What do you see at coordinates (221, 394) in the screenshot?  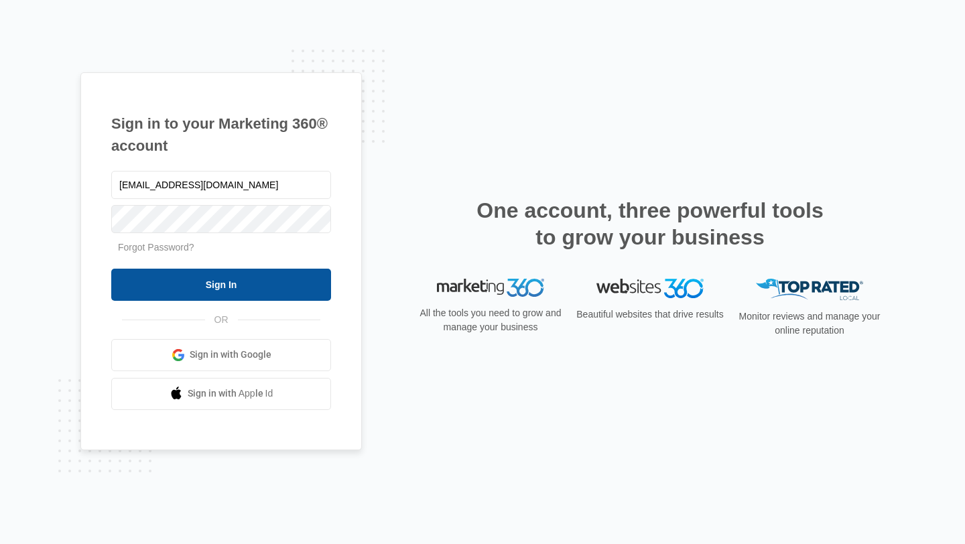 I see `a: Sign in with Apple Id` at bounding box center [221, 394].